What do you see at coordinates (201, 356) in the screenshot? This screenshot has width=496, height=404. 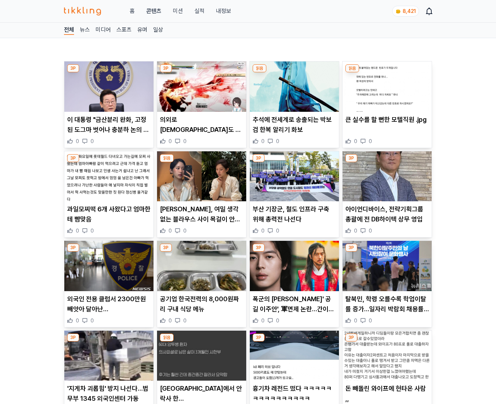 I see `img: 스위스에서 안락사 한 한국인..` at bounding box center [201, 356].